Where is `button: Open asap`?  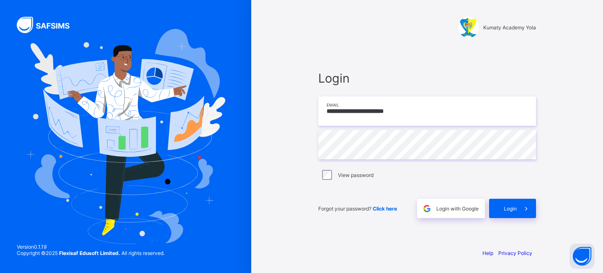
button: Open asap is located at coordinates (582, 256).